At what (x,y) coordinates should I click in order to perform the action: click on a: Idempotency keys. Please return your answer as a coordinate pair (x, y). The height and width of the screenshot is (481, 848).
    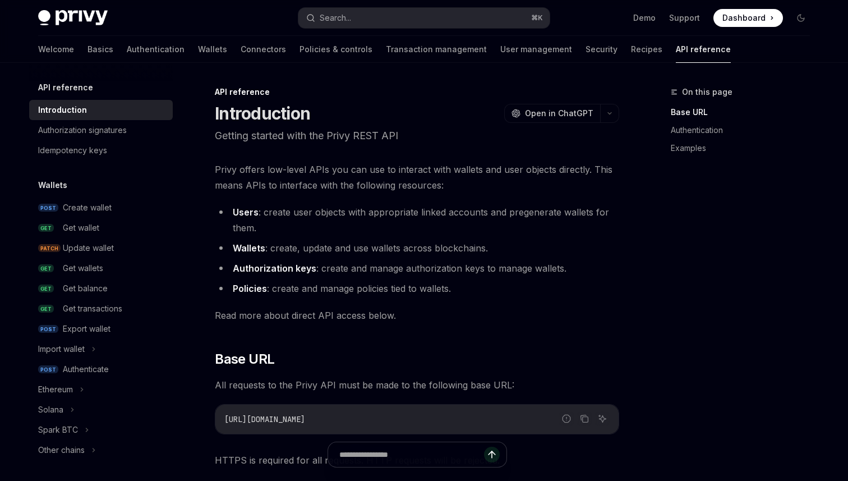
    Looking at the image, I should click on (101, 150).